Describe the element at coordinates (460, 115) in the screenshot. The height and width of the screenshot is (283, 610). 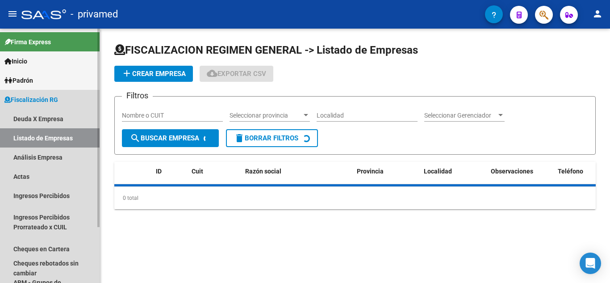
I see `span: Seleccionar Gerenciador` at that location.